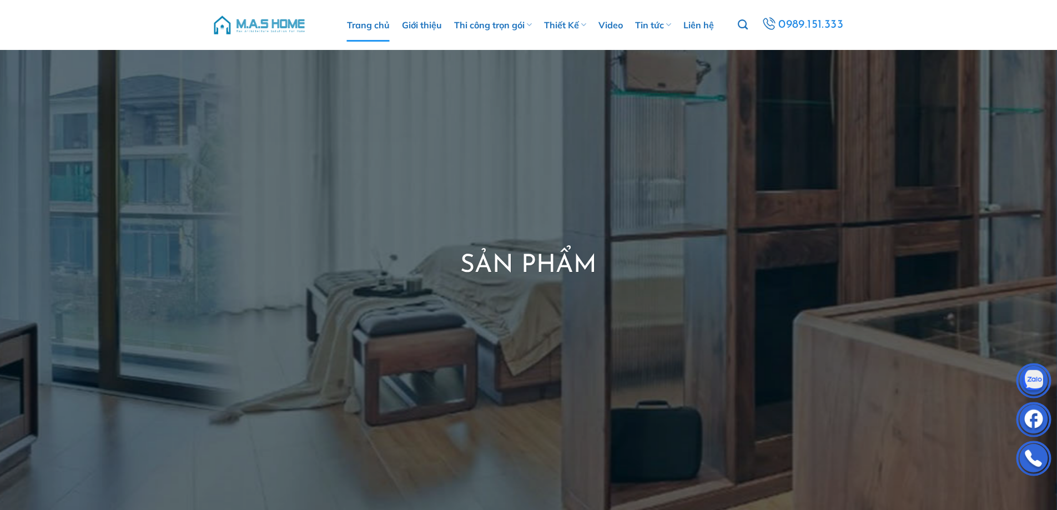 The width and height of the screenshot is (1057, 510). What do you see at coordinates (742, 25) in the screenshot?
I see `a: Tìm kiếm` at bounding box center [742, 25].